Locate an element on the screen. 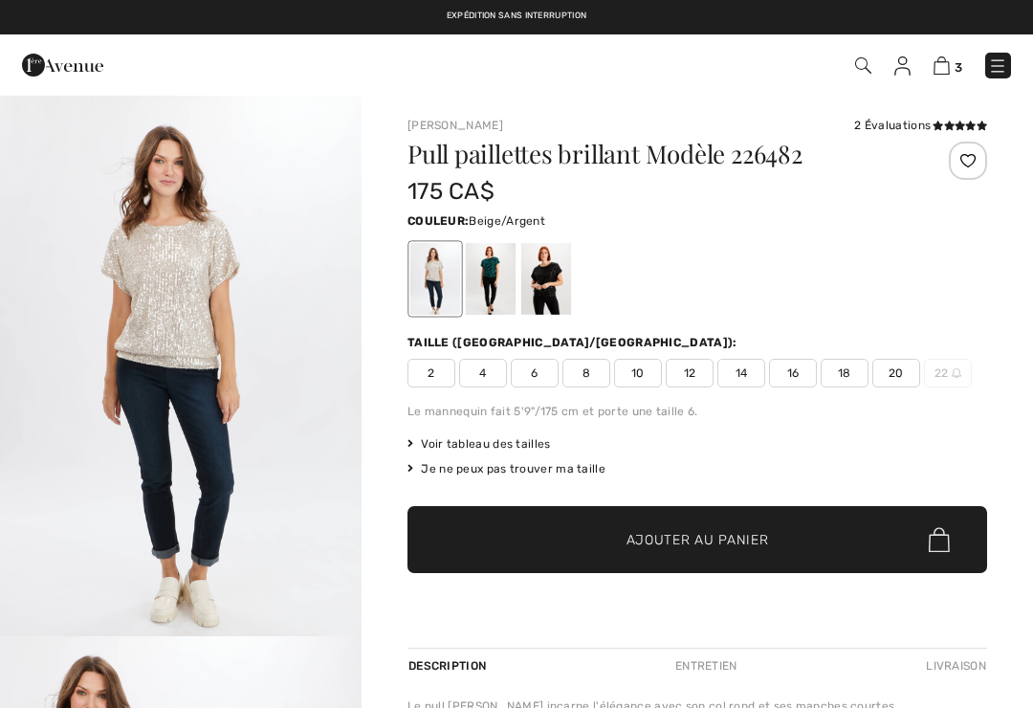 This screenshot has width=1033, height=708. div: Le mannequin fait 5'9"/175 cm et porte une taille 6. is located at coordinates (697, 411).